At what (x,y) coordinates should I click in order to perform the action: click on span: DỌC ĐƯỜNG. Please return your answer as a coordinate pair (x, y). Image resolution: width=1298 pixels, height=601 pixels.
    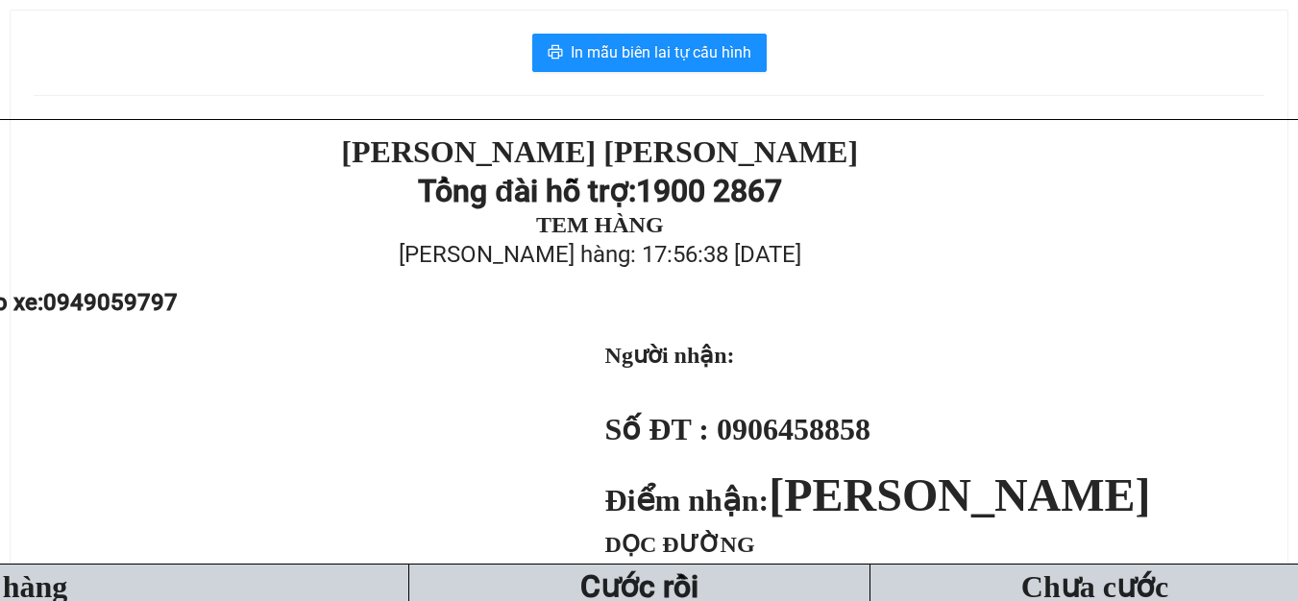
    Looking at the image, I should click on (680, 545).